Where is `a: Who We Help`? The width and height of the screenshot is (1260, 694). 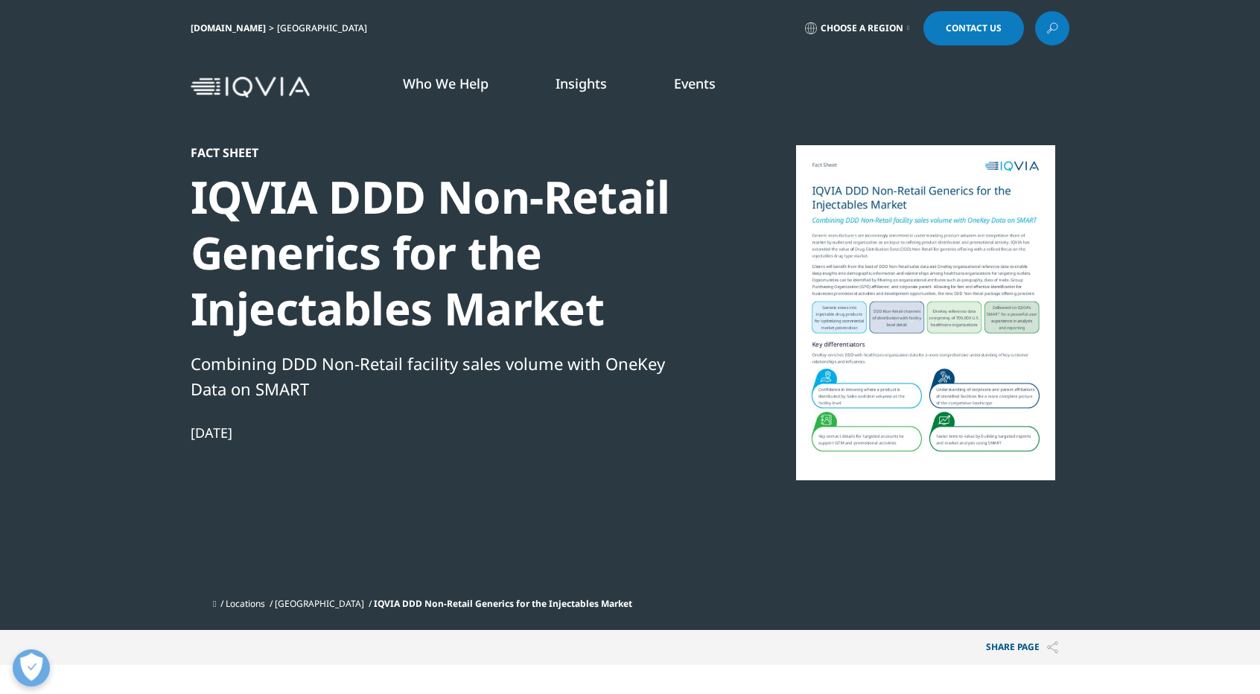
a: Who We Help is located at coordinates (445, 83).